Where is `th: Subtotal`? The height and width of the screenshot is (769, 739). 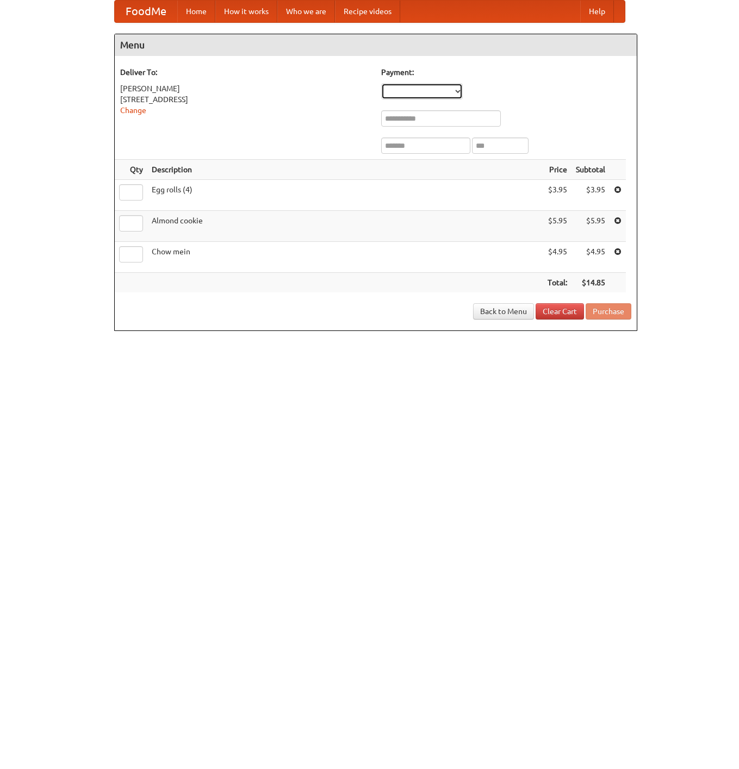 th: Subtotal is located at coordinates (591, 170).